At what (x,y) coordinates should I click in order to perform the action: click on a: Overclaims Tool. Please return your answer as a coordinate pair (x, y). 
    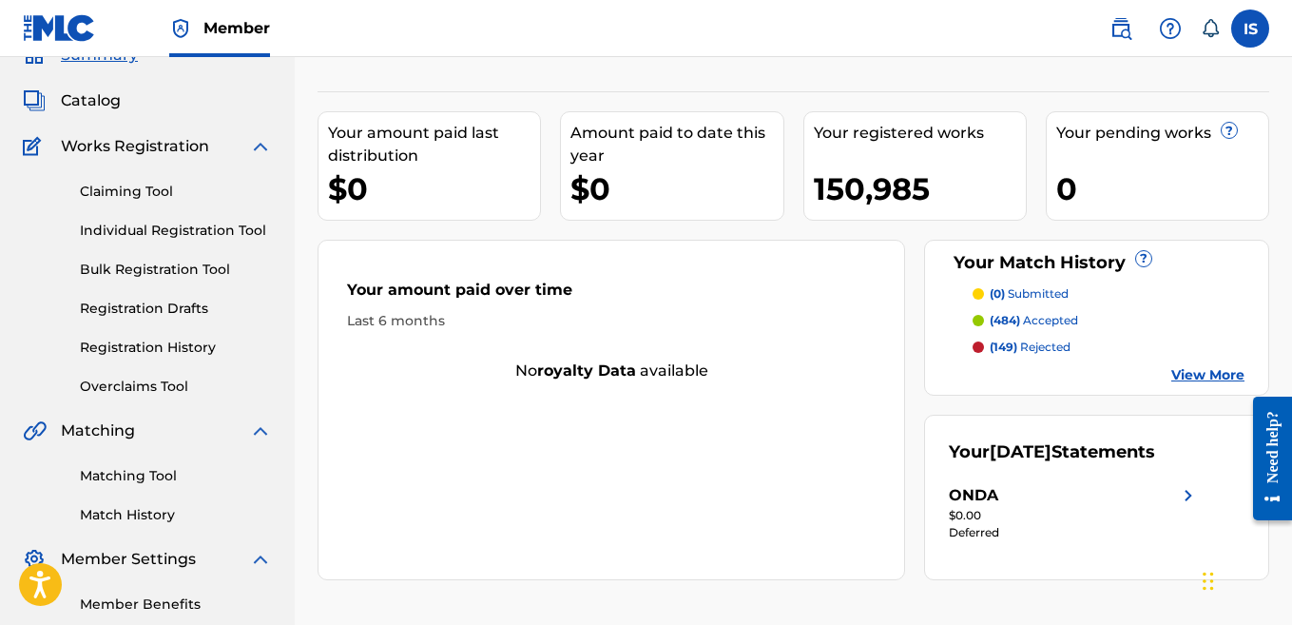
    Looking at the image, I should click on (176, 386).